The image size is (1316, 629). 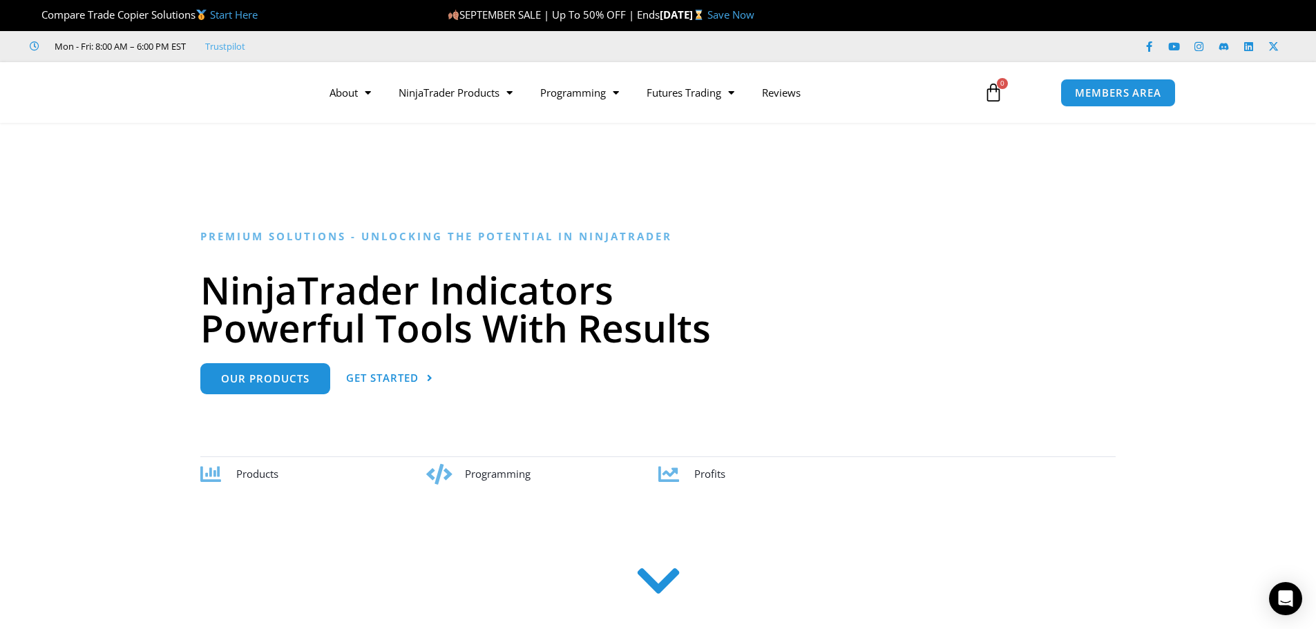 I want to click on img: LogoAI | Affordable Indicators – NinjaTrader, so click(x=214, y=93).